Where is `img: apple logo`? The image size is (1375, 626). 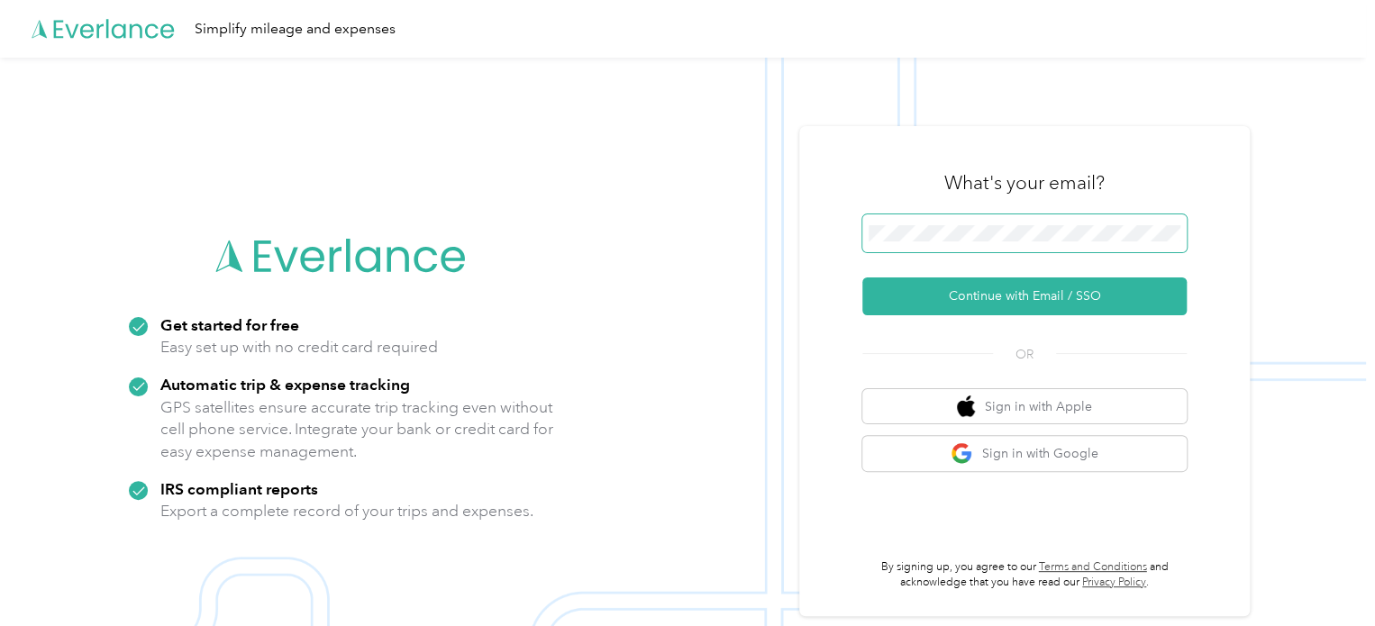
img: apple logo is located at coordinates (966, 406).